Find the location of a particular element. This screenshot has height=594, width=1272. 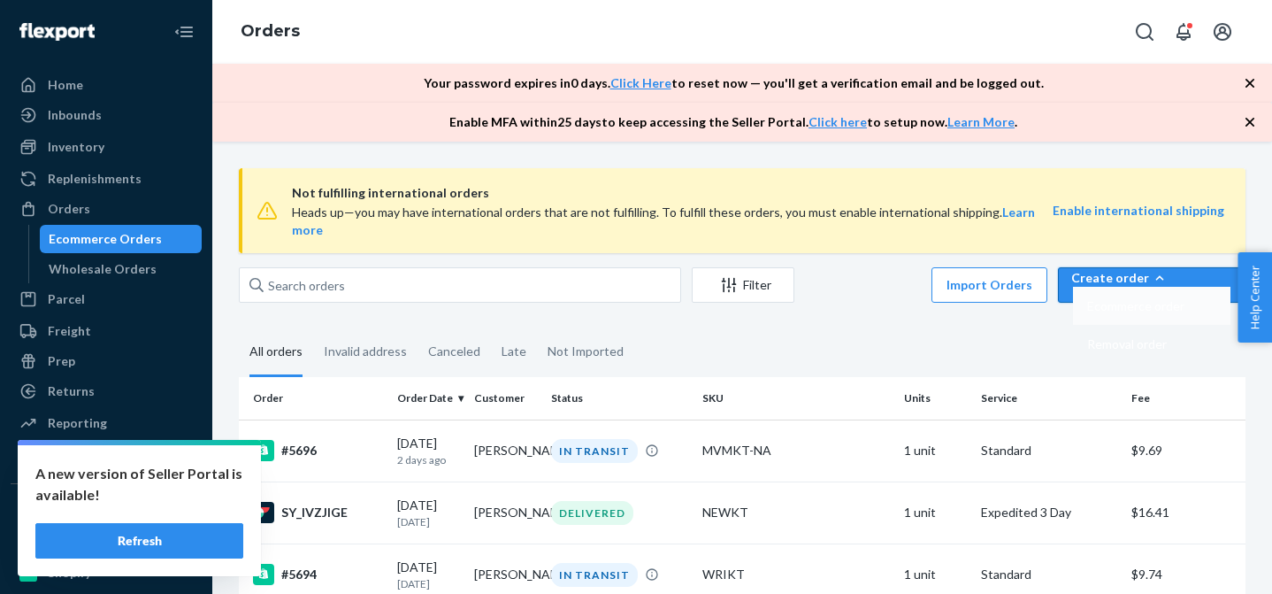

p: 2 days ago is located at coordinates (428, 459).